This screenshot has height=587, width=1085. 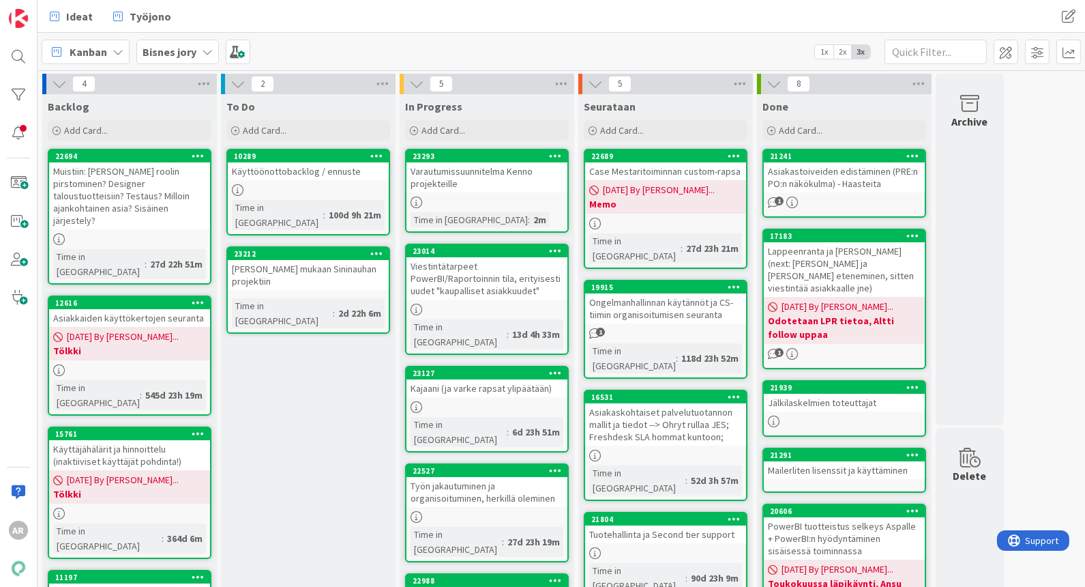 I want to click on a: 21939Jälkilaskelmien toteuttajat, so click(x=844, y=408).